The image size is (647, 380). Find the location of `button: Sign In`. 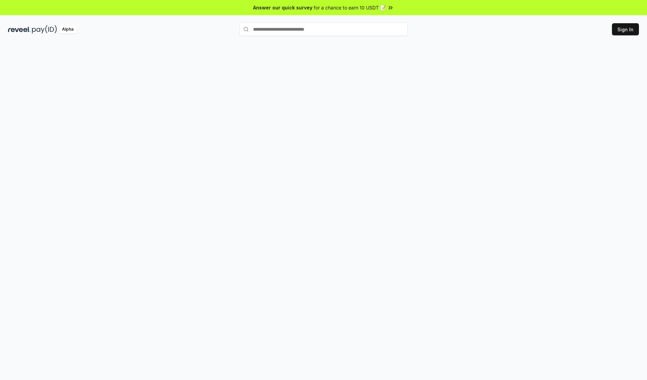

button: Sign In is located at coordinates (625, 29).